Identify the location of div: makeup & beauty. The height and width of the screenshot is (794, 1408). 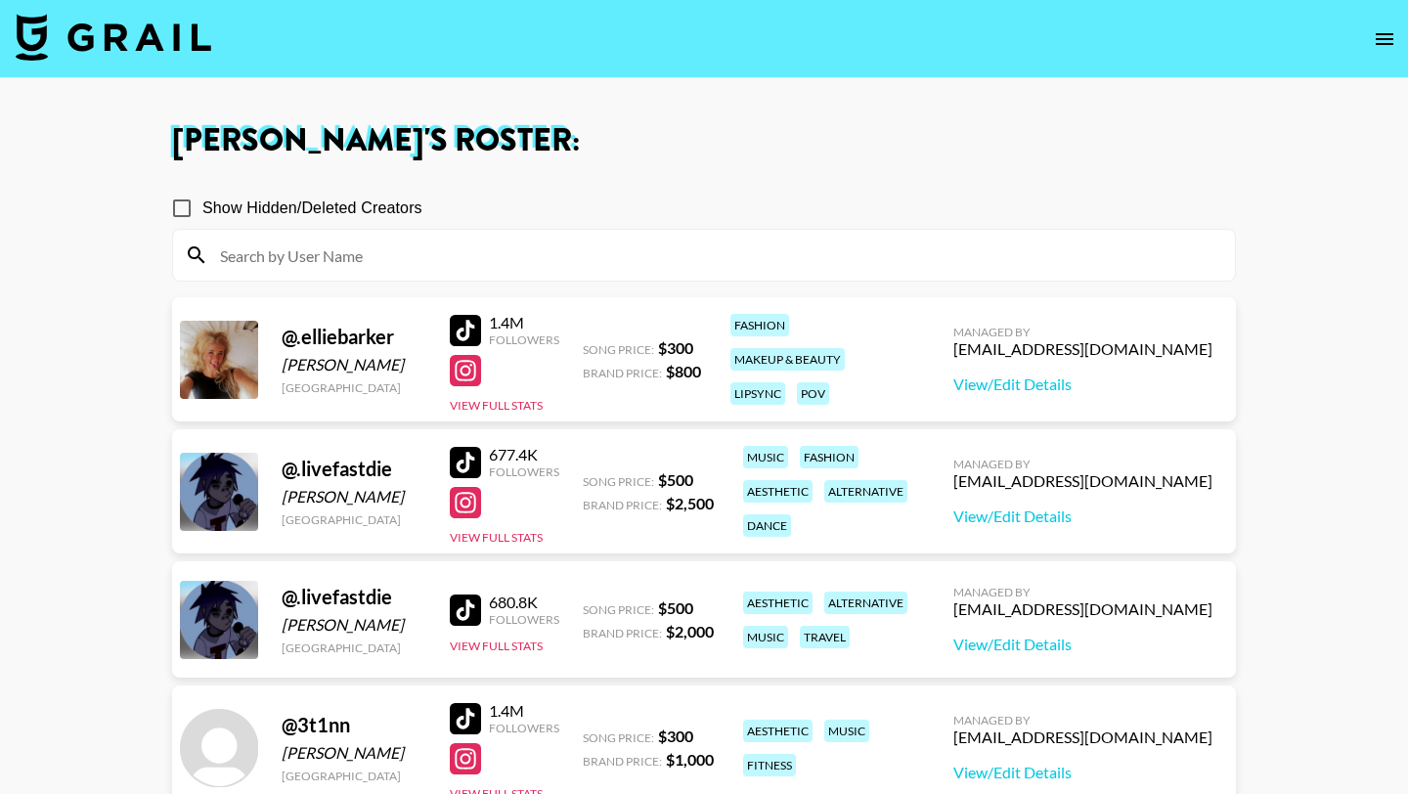
(787, 359).